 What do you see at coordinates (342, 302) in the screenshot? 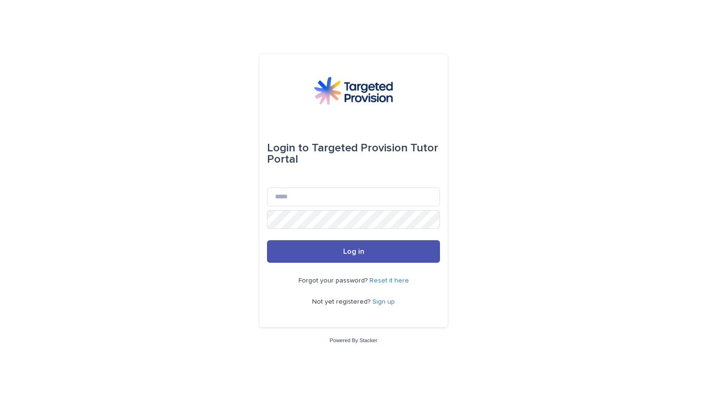
I see `span: Not yet registered?` at bounding box center [342, 302].